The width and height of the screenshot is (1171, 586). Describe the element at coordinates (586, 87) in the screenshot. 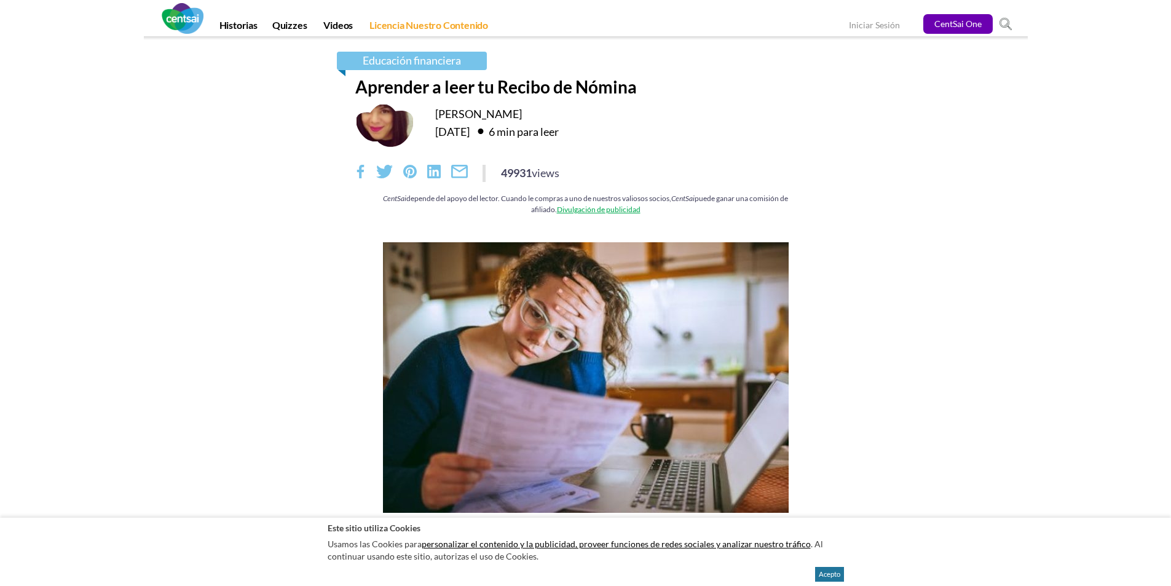

I see `h1: Aprender a leer tu Recibo de Nómina` at that location.